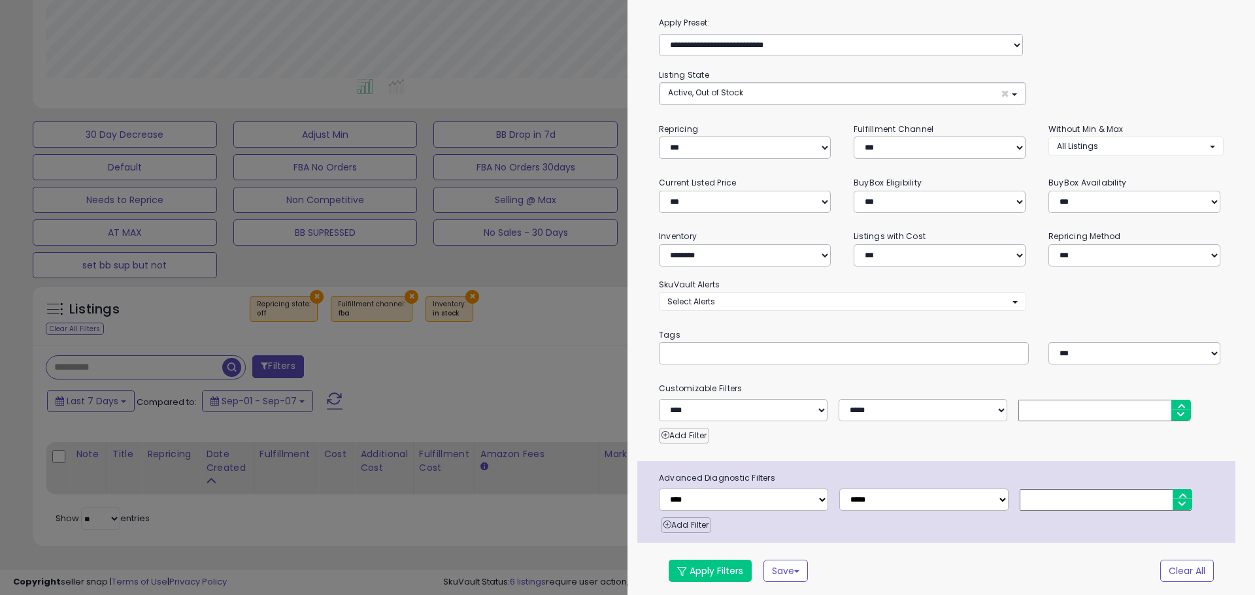 The height and width of the screenshot is (595, 1255). What do you see at coordinates (1187, 571) in the screenshot?
I see `button: Clear All` at bounding box center [1187, 571].